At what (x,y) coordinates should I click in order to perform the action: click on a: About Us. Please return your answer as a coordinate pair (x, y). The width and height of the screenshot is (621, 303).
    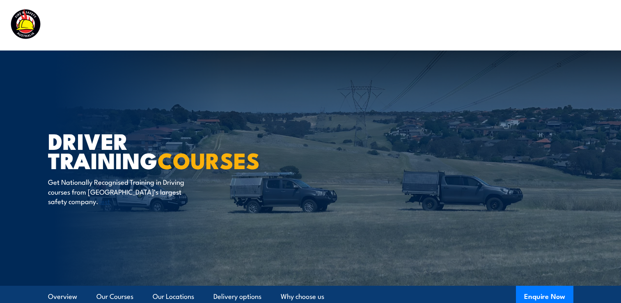
    Looking at the image, I should click on (423, 25).